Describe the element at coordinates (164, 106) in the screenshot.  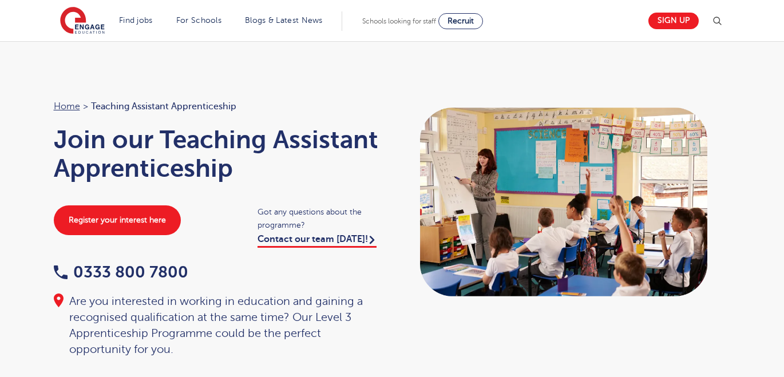
I see `span: Teaching Assistant Apprenticeship` at that location.